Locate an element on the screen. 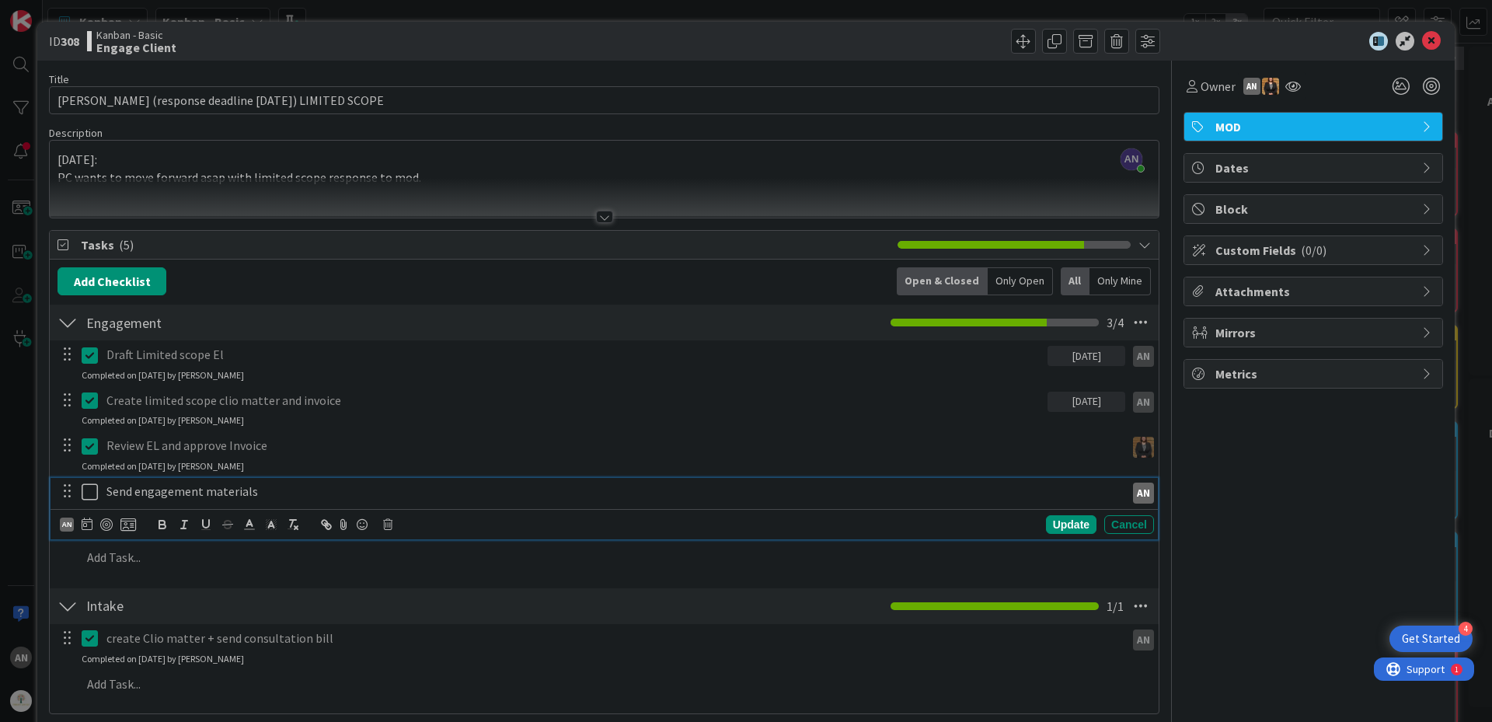 Image resolution: width=1492 pixels, height=722 pixels. span: ( 5 ) is located at coordinates (126, 245).